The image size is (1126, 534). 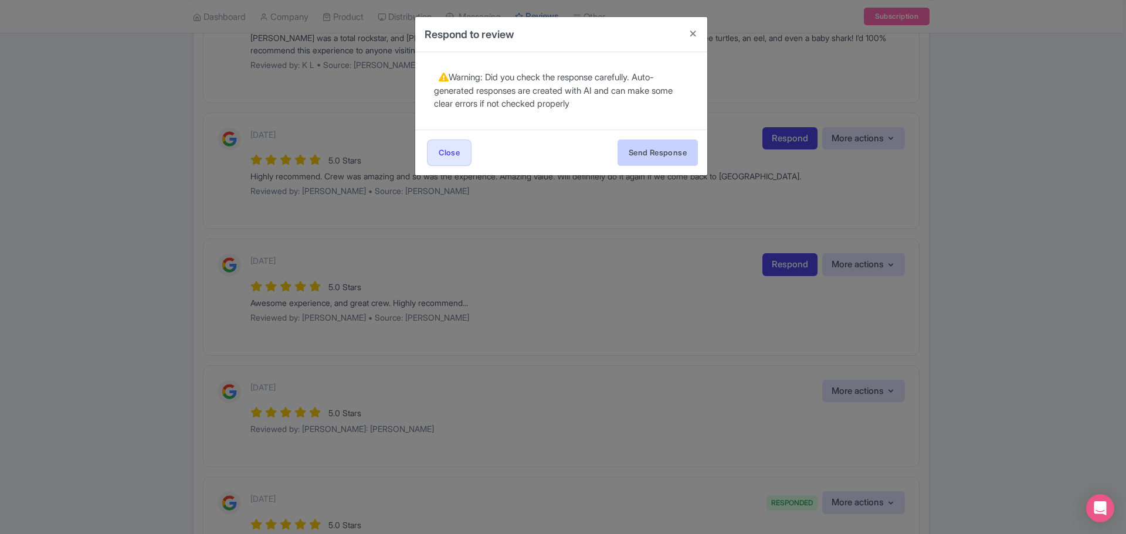 I want to click on a: Close, so click(x=449, y=153).